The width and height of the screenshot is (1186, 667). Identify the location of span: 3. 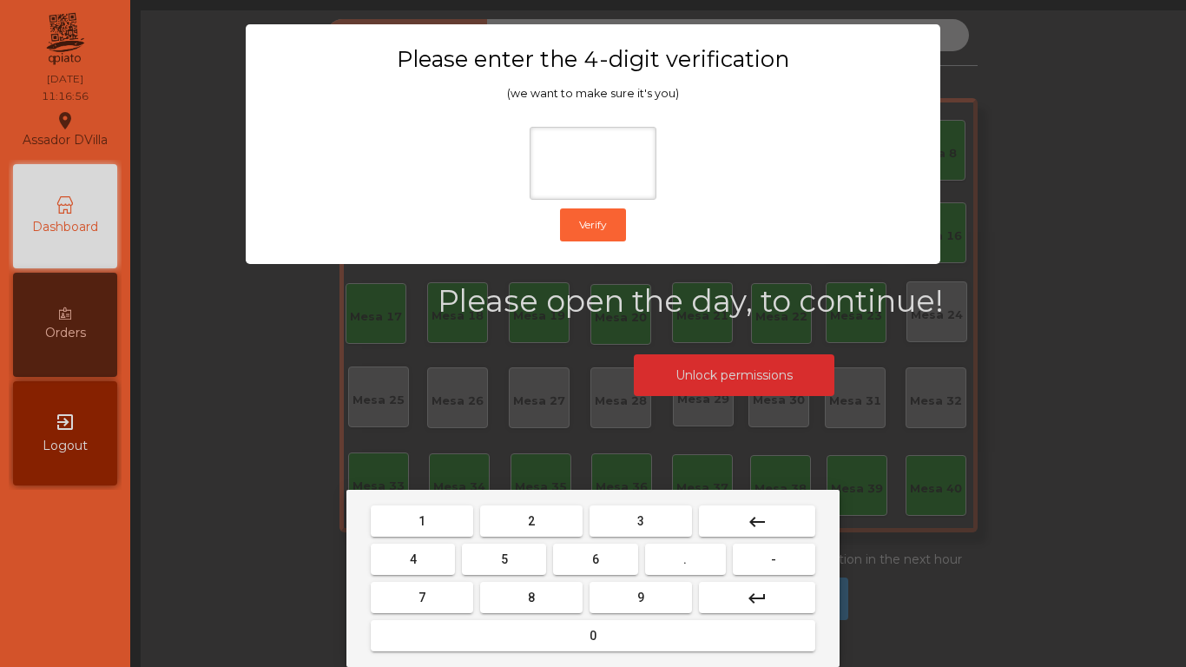
(641, 521).